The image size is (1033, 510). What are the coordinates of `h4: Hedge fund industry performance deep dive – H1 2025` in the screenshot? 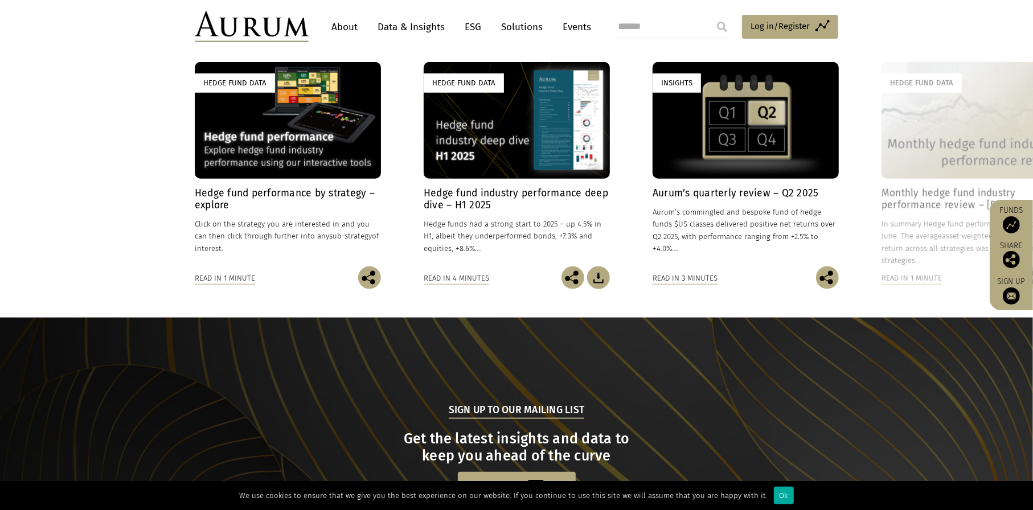 It's located at (517, 199).